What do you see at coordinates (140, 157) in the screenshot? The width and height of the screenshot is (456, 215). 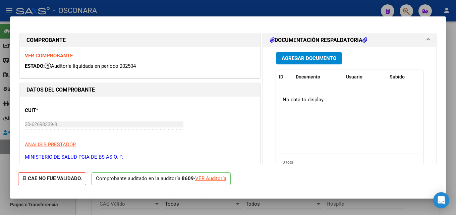 I see `p: MINISTERIO DE SALUD PCIA DE BS AS O. P.` at bounding box center [140, 157].